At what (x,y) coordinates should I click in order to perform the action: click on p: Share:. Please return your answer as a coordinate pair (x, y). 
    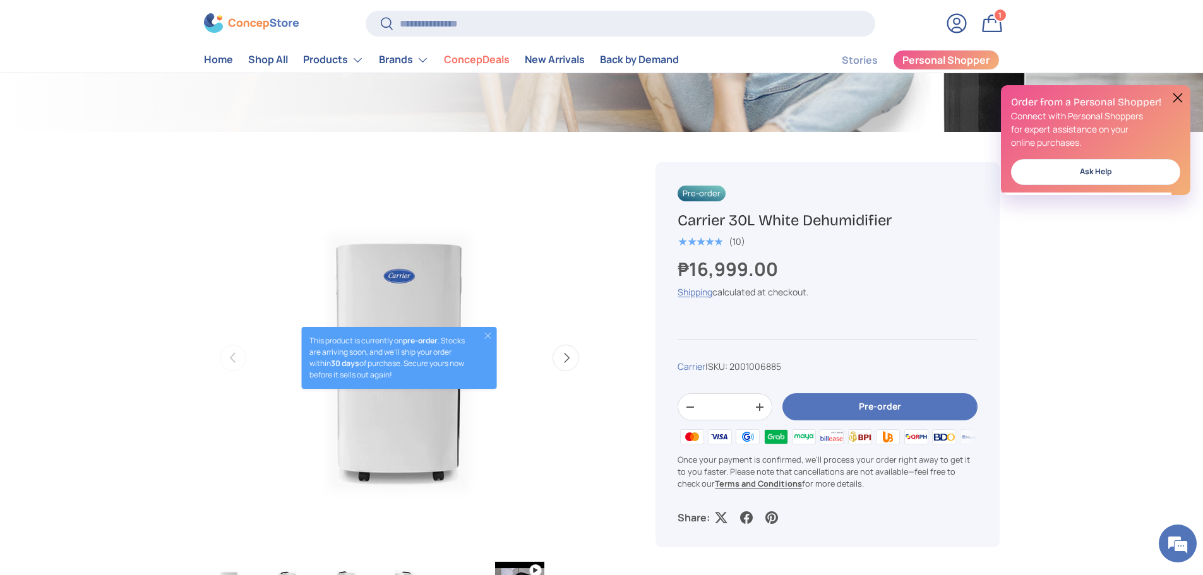
    Looking at the image, I should click on (693, 518).